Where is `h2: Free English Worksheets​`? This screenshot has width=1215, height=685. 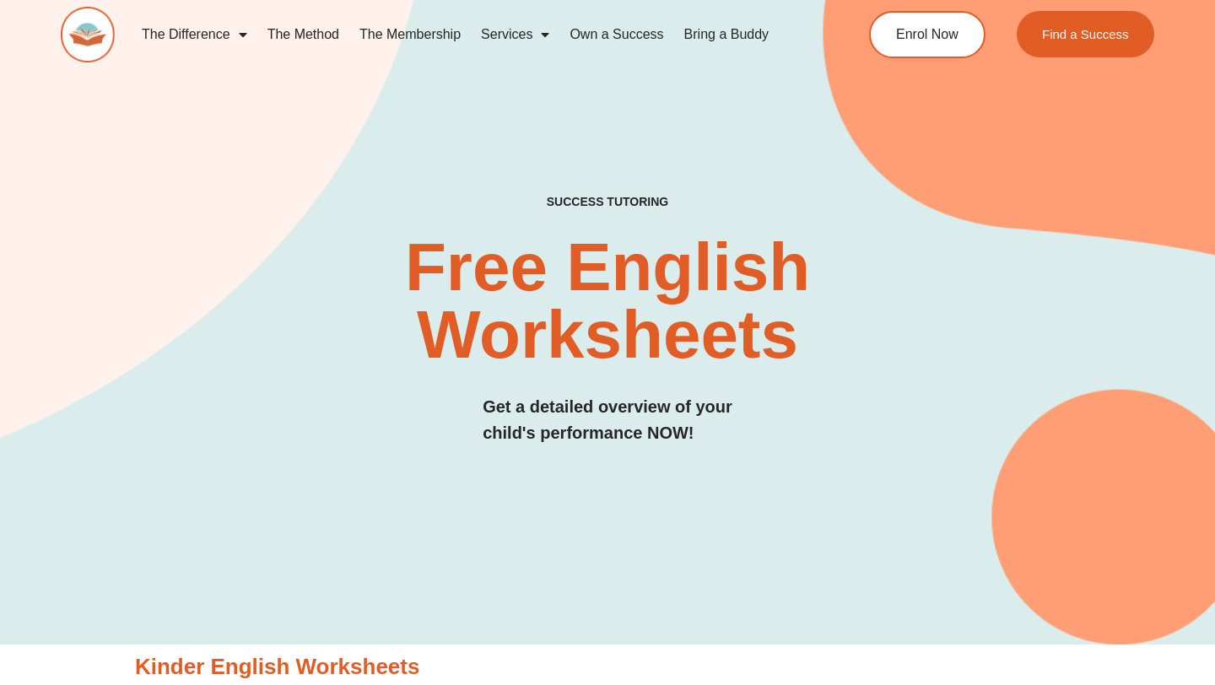
h2: Free English Worksheets​ is located at coordinates (607, 301).